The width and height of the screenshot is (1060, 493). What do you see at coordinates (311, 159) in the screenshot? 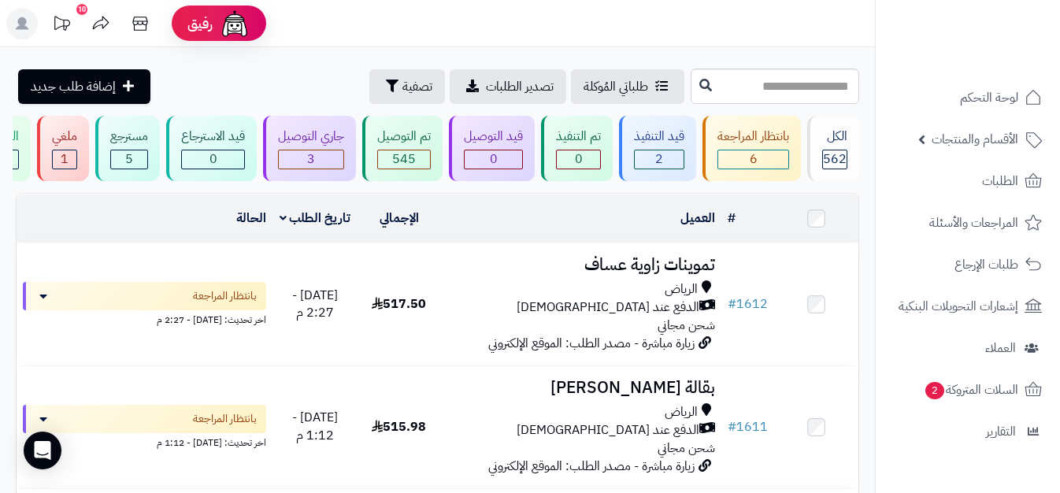
I see `span: 3` at bounding box center [311, 159].